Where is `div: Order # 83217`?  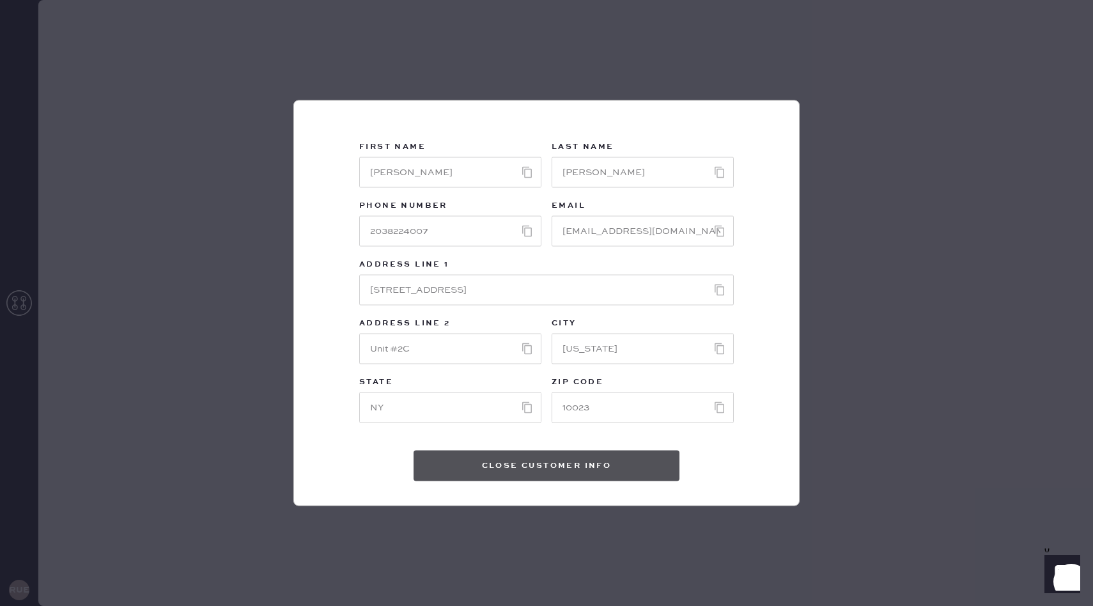 div: Order # 83217 is located at coordinates (545, 100).